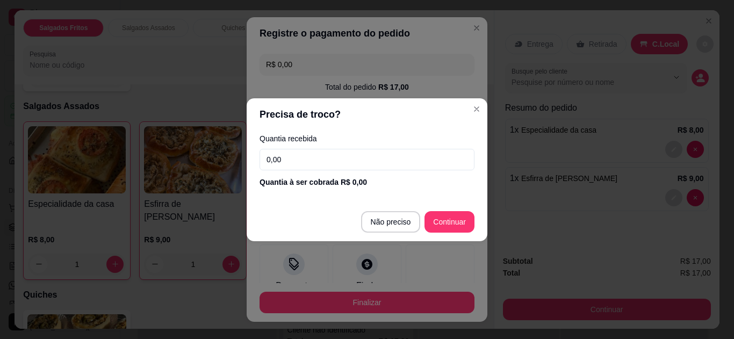 Image resolution: width=734 pixels, height=339 pixels. What do you see at coordinates (449, 222) in the screenshot?
I see `button: Continuar` at bounding box center [449, 222].